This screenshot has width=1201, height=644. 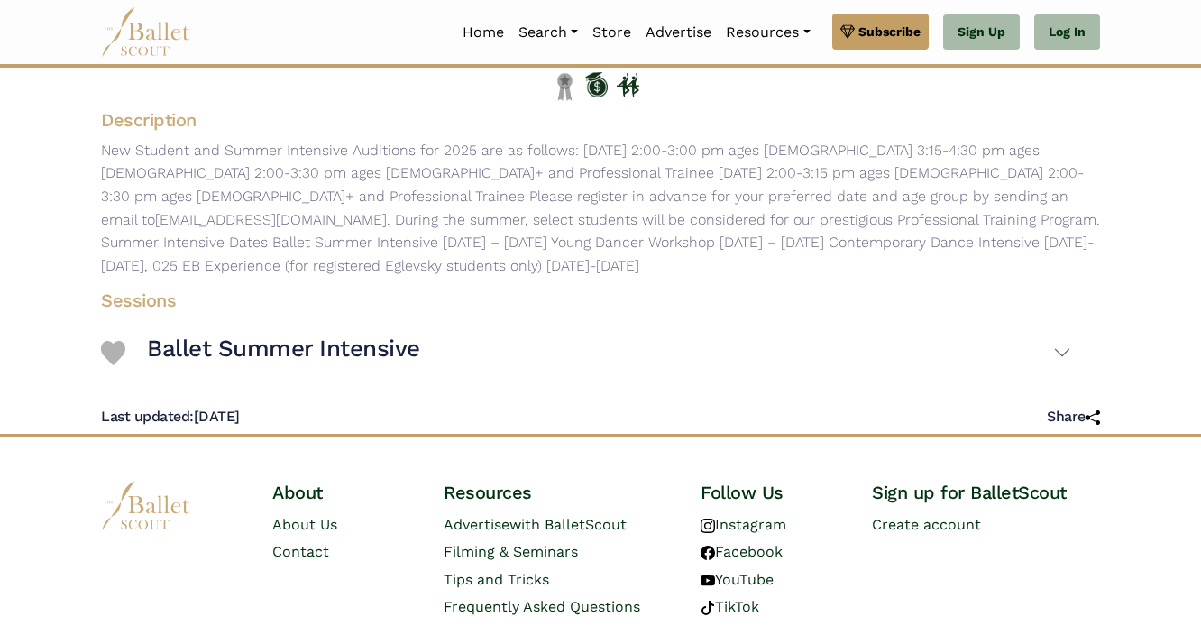 What do you see at coordinates (596, 85) in the screenshot?
I see `img: Offers Scholarship` at bounding box center [596, 85].